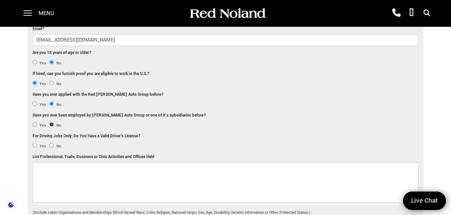  Describe the element at coordinates (424, 201) in the screenshot. I see `span: Live Chat` at that location.